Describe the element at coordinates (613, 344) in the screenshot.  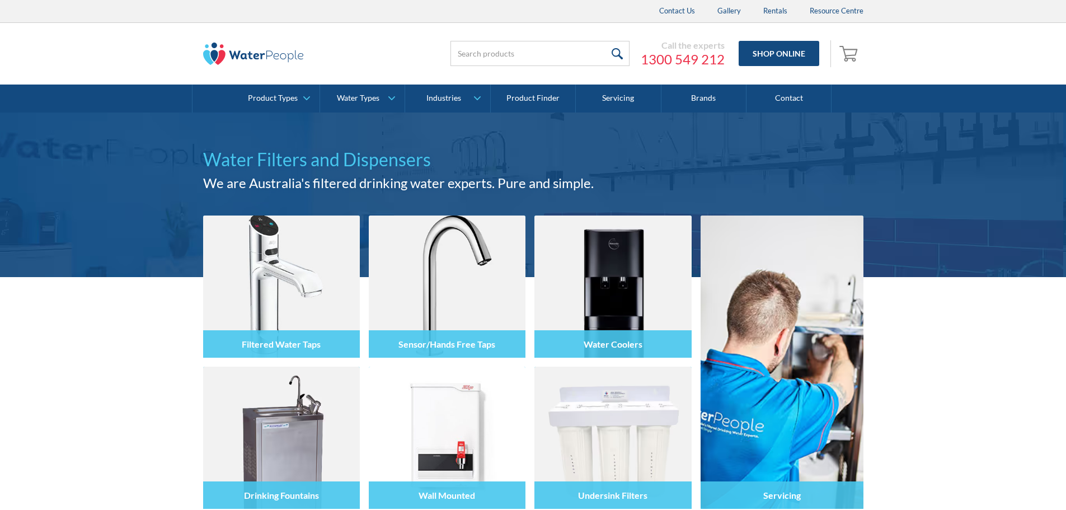
I see `h4: Water Coolers` at that location.